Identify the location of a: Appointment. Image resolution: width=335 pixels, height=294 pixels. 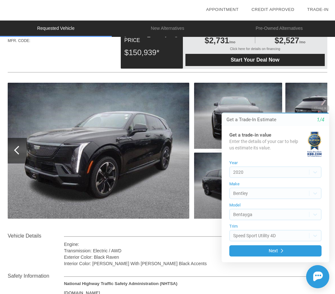
(222, 9).